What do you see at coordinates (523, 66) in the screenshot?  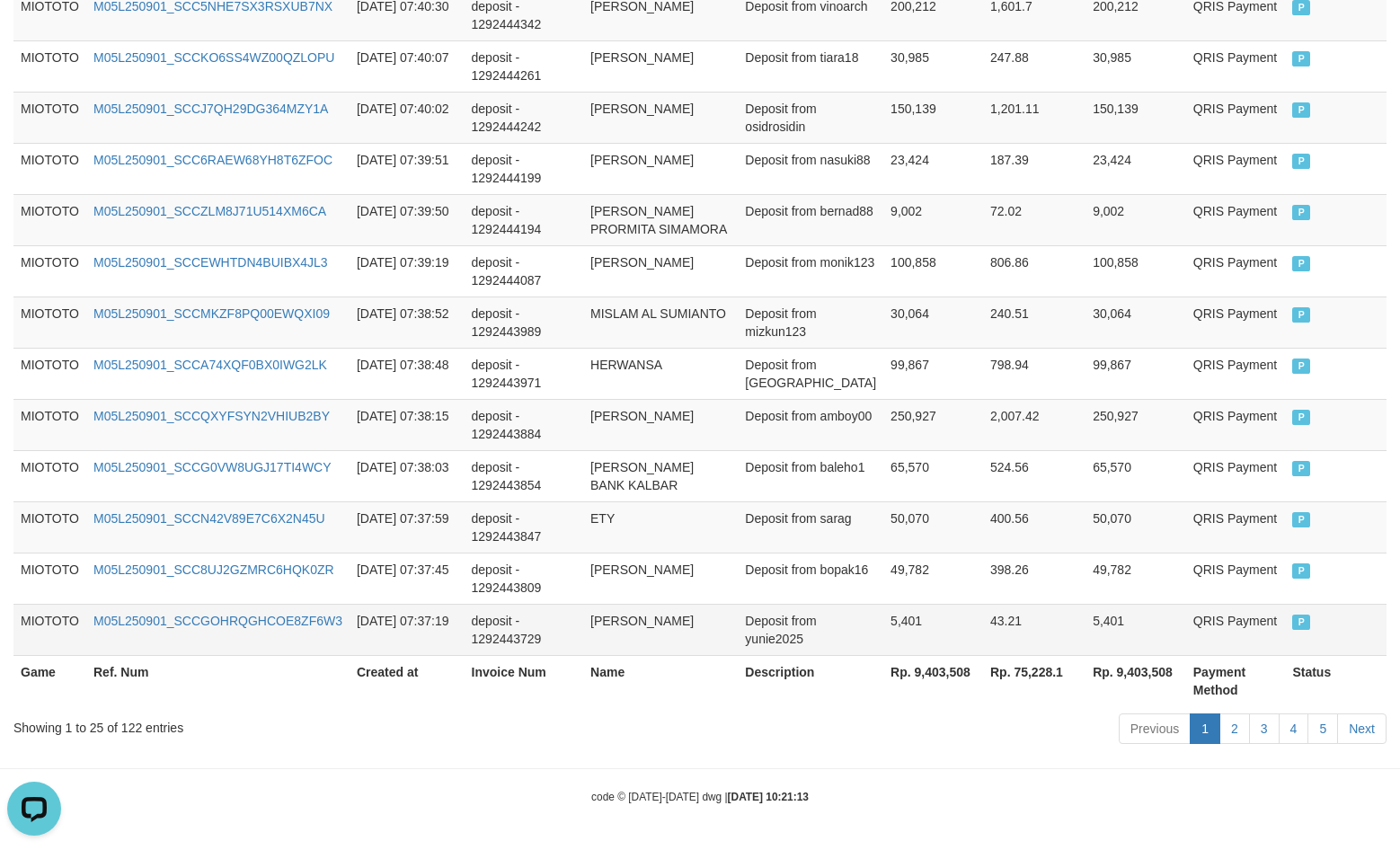 I see `td: deposit - 1292444261` at bounding box center [523, 66].